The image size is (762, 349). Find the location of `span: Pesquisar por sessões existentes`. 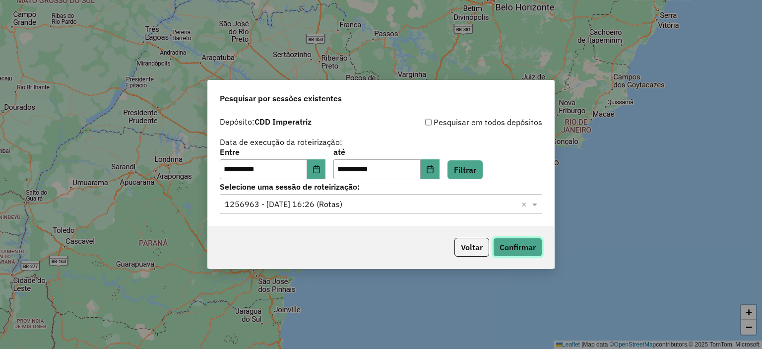

span: Pesquisar por sessões existentes is located at coordinates (281, 98).